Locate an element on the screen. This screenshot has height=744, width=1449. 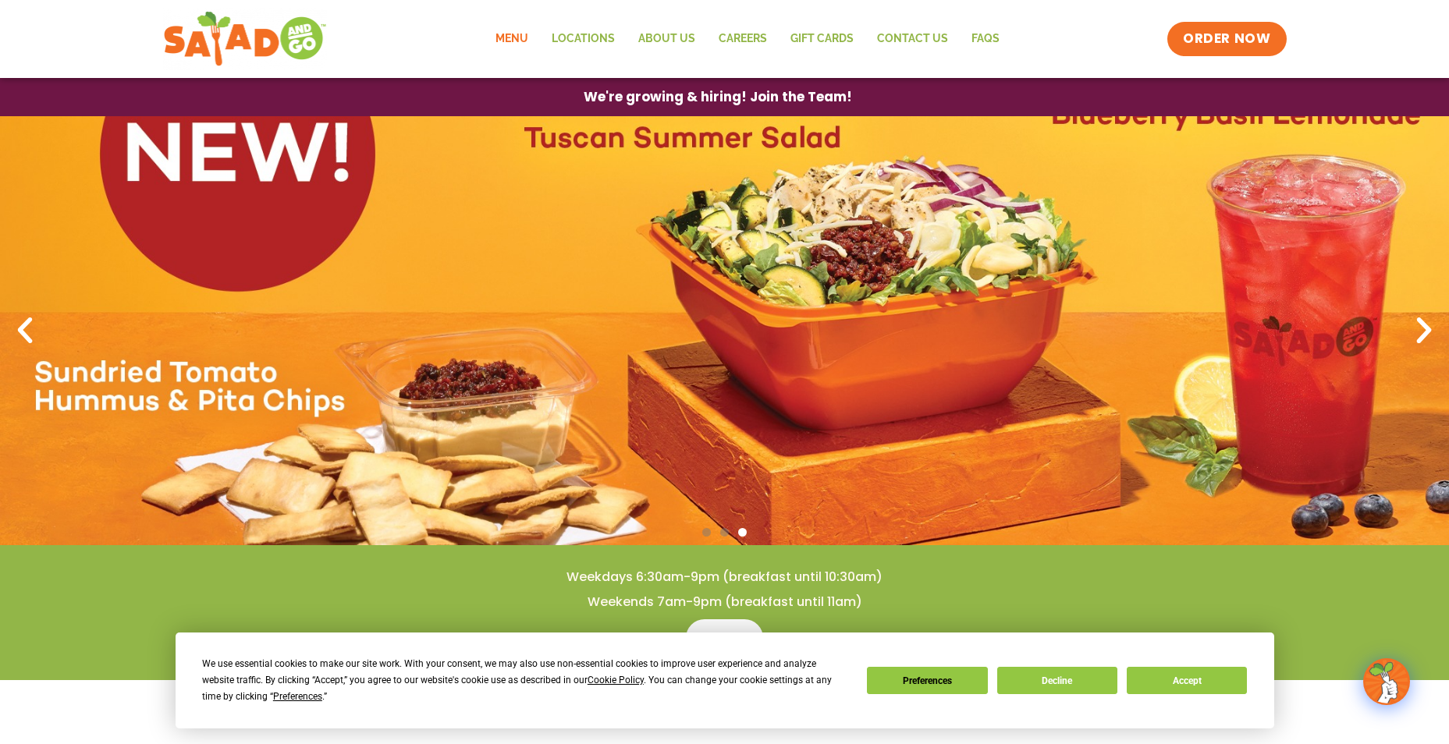
div: Previous slide is located at coordinates (25, 331).